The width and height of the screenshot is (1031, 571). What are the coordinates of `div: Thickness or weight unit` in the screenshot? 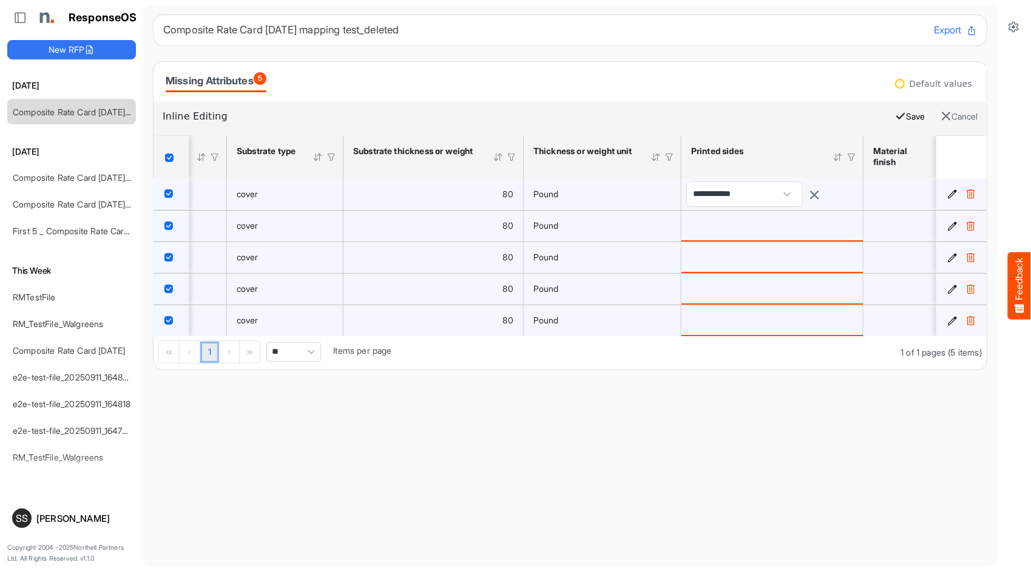 It's located at (584, 151).